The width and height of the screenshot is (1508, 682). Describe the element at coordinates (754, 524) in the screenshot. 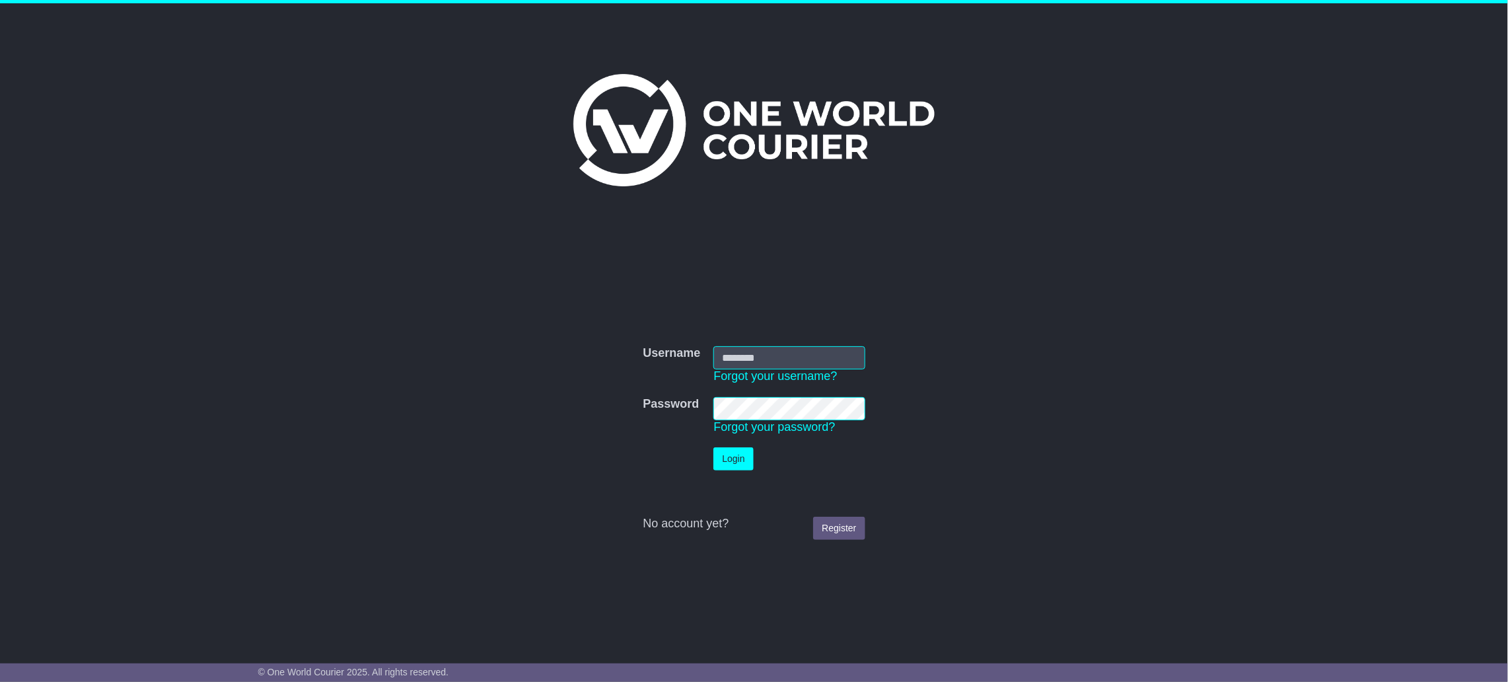

I see `div: No account yet?` at that location.